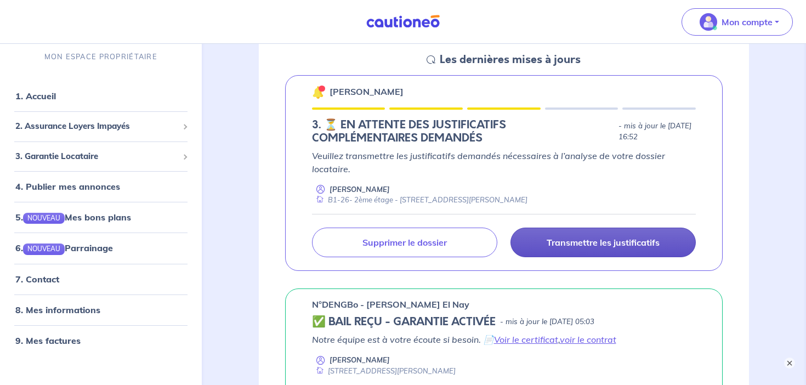  Describe the element at coordinates (48, 340) in the screenshot. I see `a: 9. Mes factures` at that location.